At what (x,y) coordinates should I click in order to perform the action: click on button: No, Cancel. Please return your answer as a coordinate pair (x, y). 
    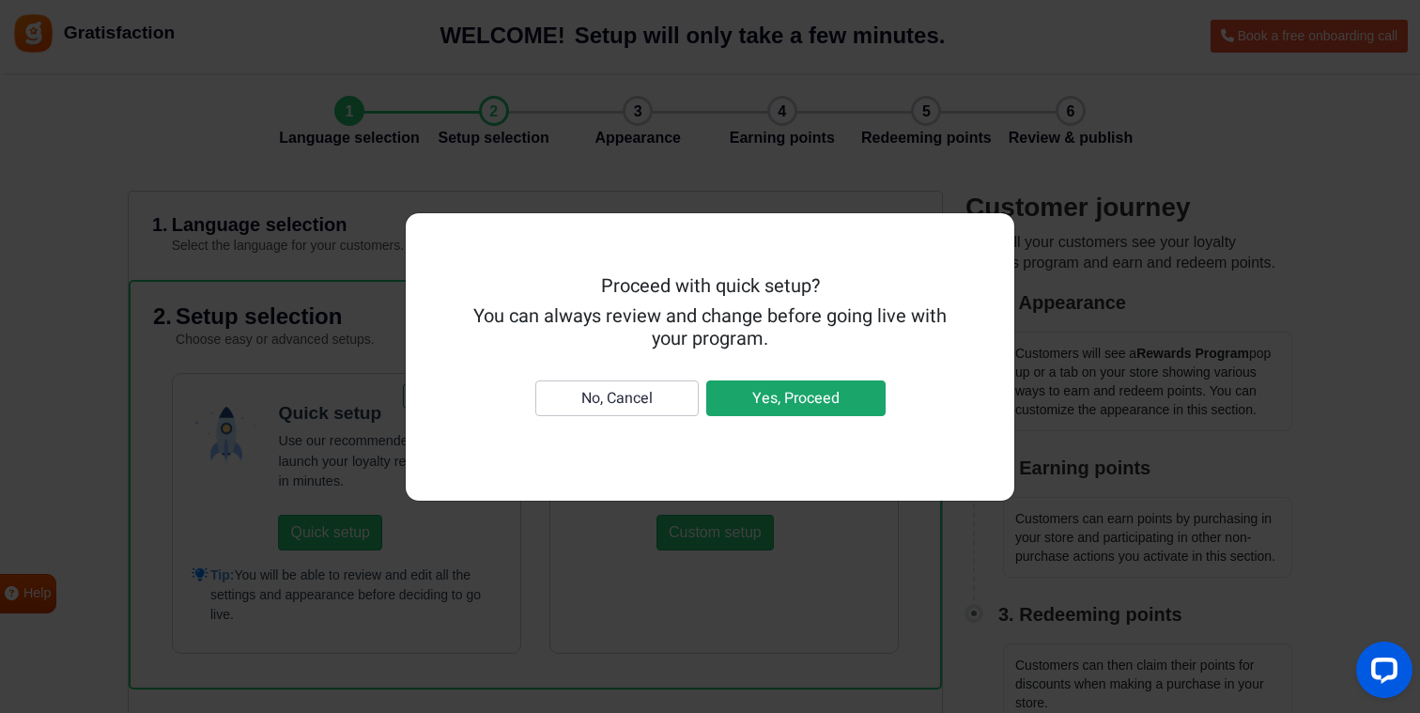
    Looking at the image, I should click on (617, 398).